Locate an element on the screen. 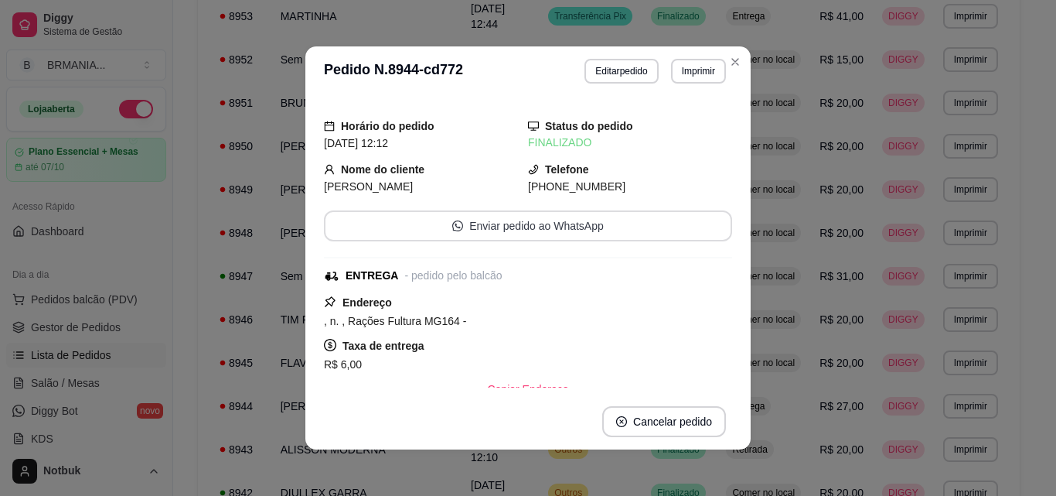 The image size is (1056, 496). span: desktop is located at coordinates (533, 126).